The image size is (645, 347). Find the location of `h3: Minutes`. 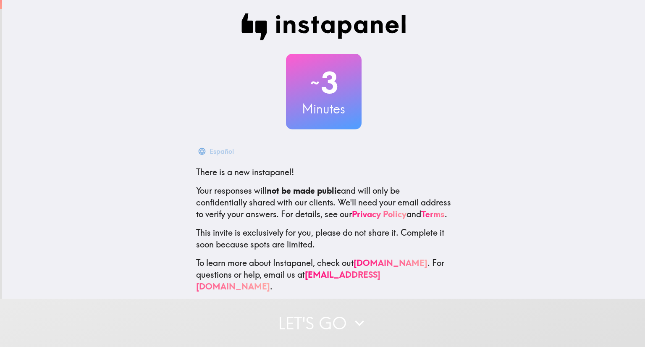

h3: Minutes is located at coordinates (324, 109).